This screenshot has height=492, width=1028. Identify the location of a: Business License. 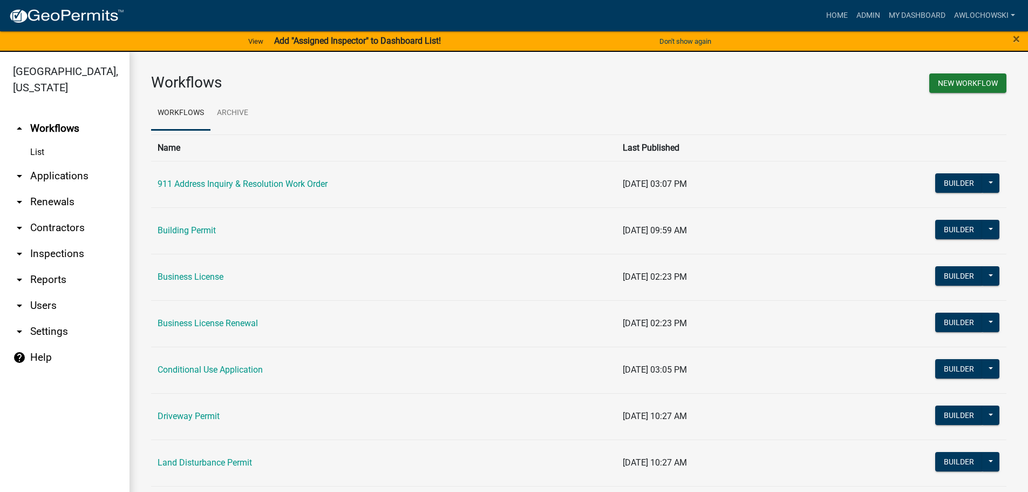
(190, 276).